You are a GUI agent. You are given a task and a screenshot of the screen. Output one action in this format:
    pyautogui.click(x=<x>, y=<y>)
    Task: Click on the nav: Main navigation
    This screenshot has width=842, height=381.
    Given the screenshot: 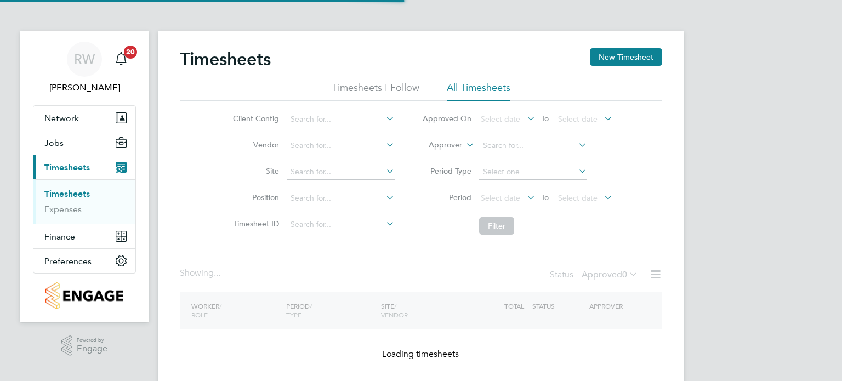 What is the action you would take?
    pyautogui.click(x=84, y=177)
    